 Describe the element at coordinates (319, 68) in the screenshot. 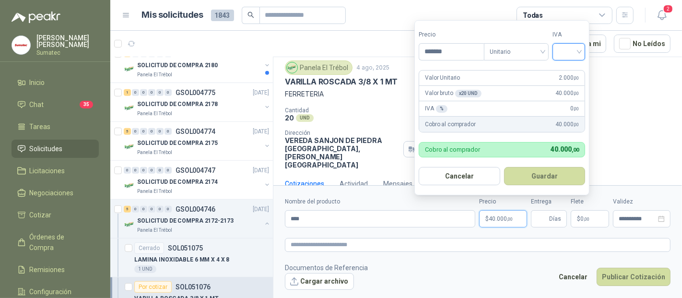

I see `div: Panela El Trébol` at that location.